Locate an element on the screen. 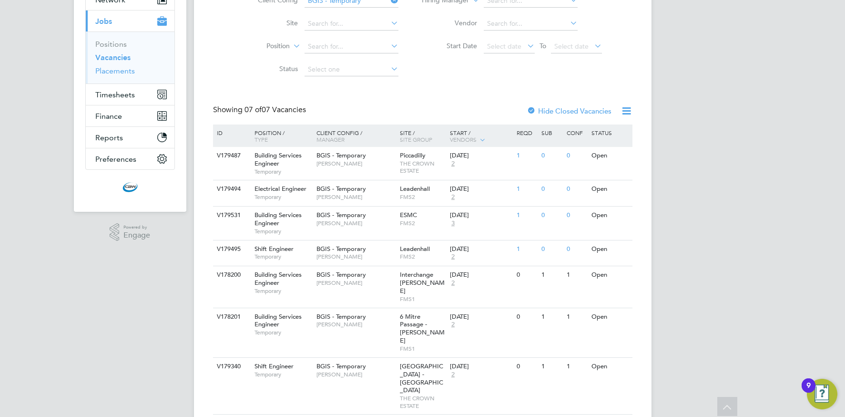 Image resolution: width=845 pixels, height=417 pixels. div: V179340 is located at coordinates (231, 366).